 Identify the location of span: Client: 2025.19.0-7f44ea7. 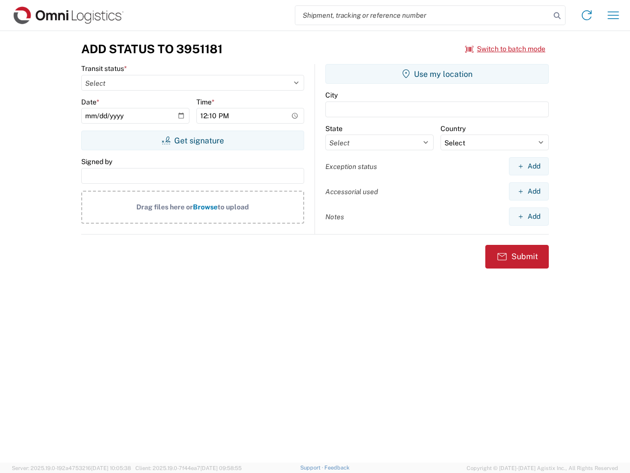
(189, 468).